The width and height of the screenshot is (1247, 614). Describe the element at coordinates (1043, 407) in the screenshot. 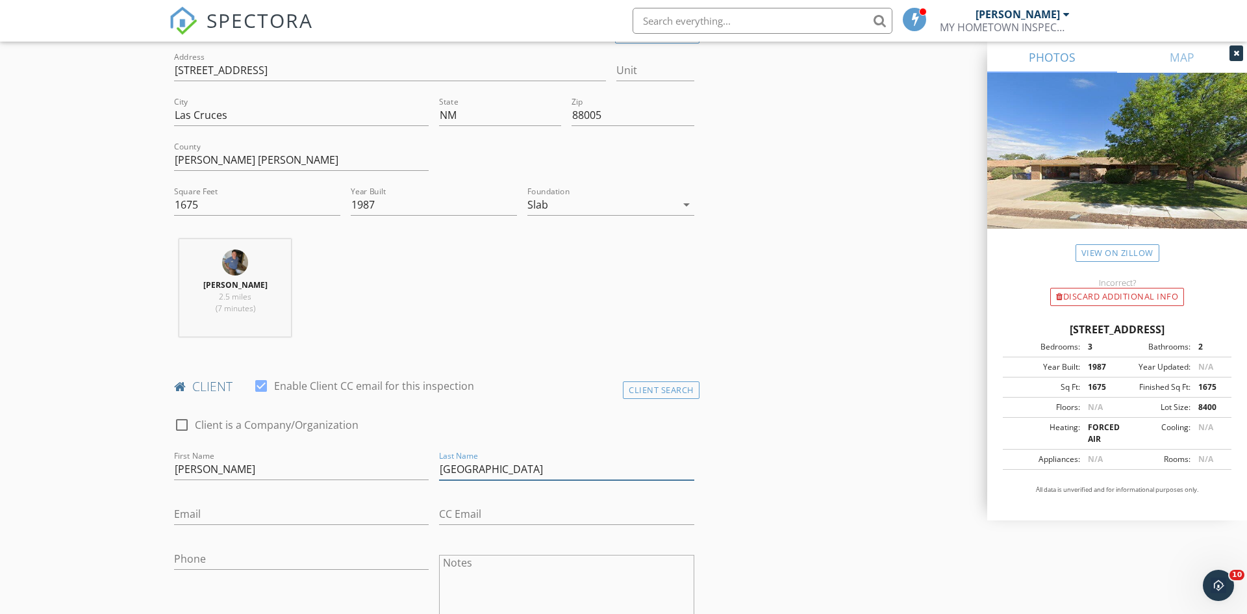

I see `div: Floors:` at that location.